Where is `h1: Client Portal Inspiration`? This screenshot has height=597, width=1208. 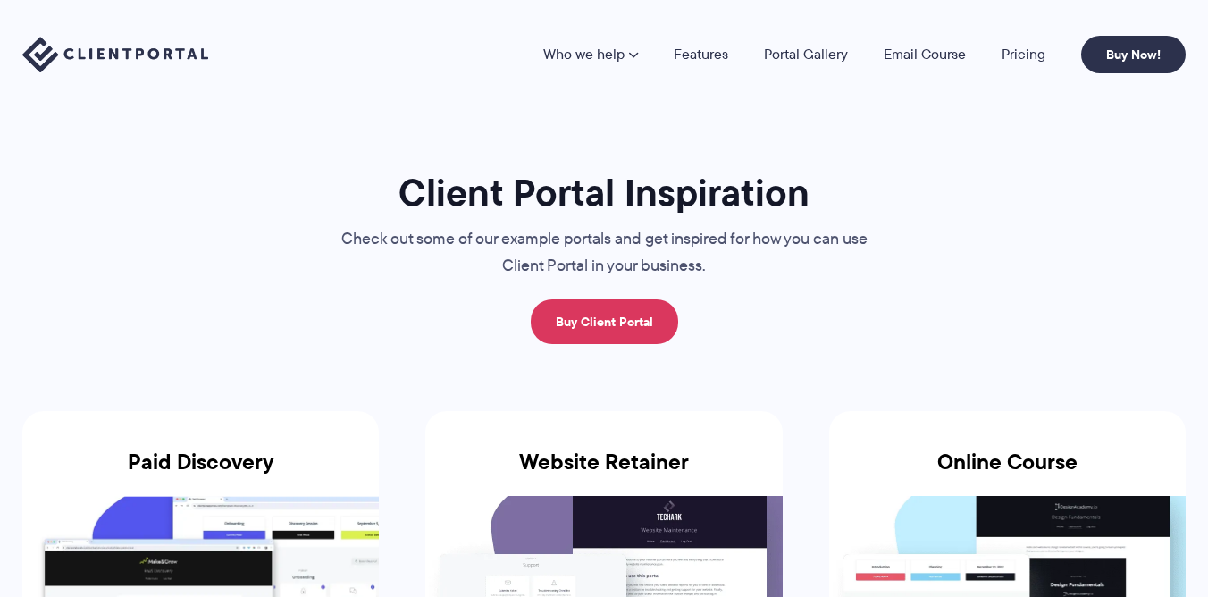 h1: Client Portal Inspiration is located at coordinates (604, 192).